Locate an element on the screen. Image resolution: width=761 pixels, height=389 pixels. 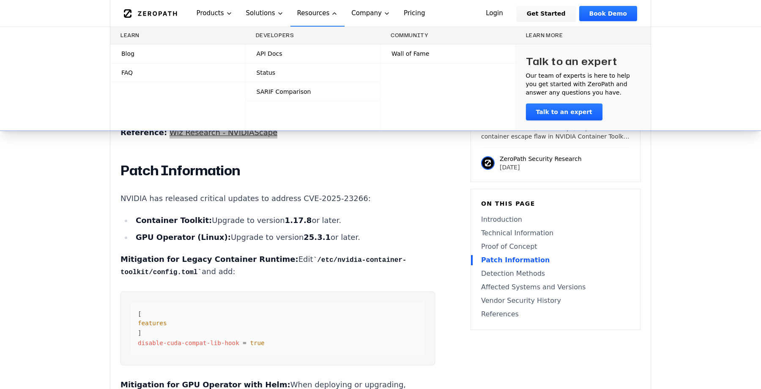
h6: On this page is located at coordinates (555, 204).